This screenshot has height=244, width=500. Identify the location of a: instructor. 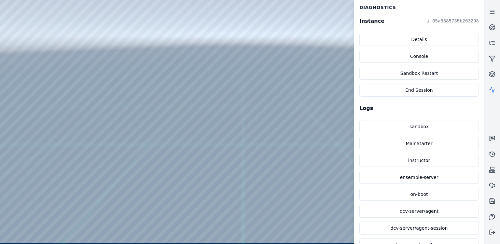
(419, 160).